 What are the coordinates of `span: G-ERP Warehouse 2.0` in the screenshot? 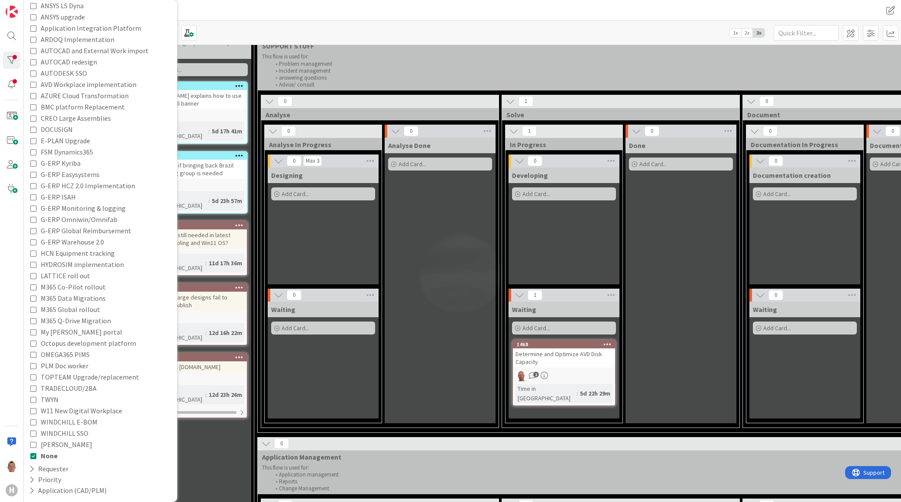 It's located at (72, 242).